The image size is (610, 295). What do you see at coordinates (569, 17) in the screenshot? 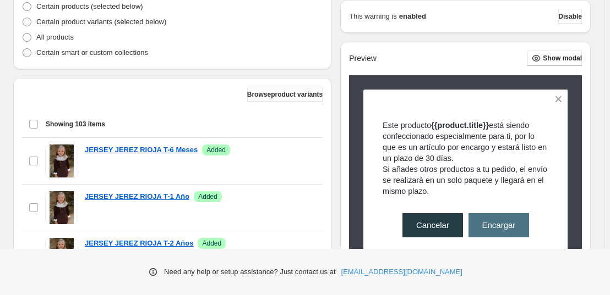
I see `button: Disable` at bounding box center [569, 17].